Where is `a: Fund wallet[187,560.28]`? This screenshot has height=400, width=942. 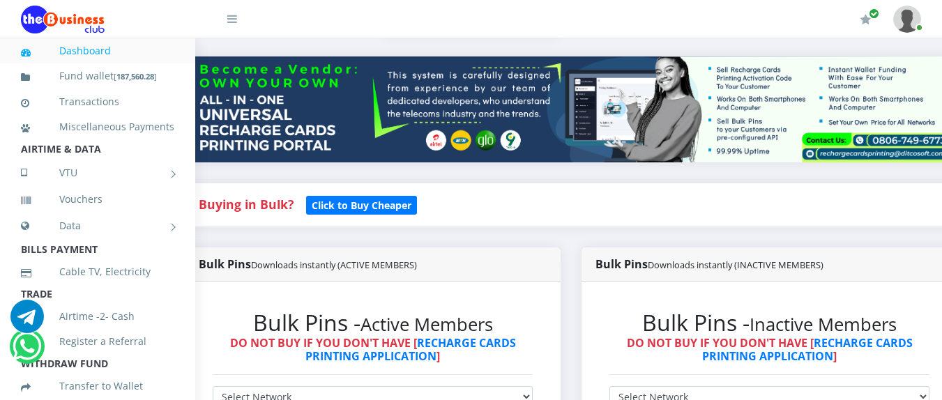 a: Fund wallet[187,560.28] is located at coordinates (98, 76).